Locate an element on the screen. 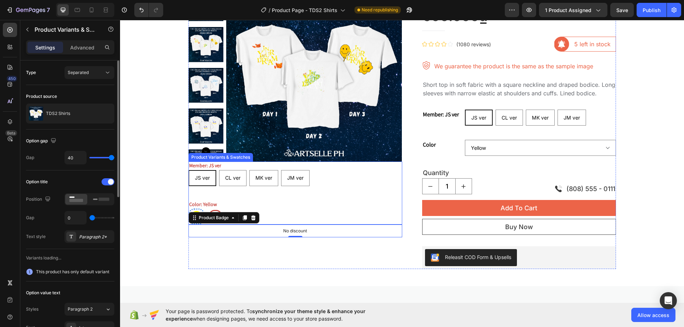 This screenshot has height=327, width=684. button: increment is located at coordinates (343, 166).